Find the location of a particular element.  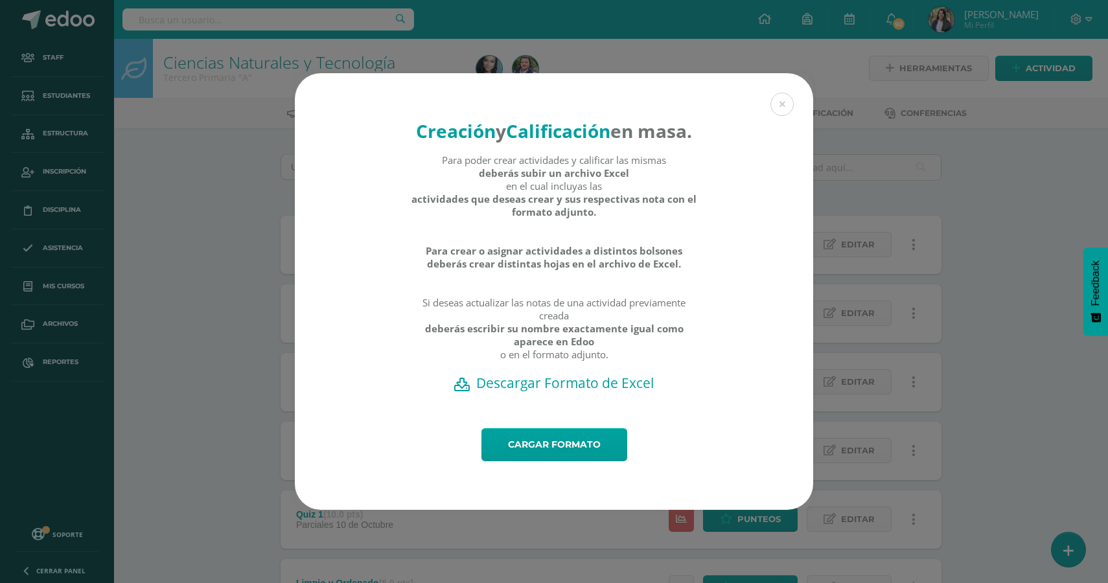

span: Feedback is located at coordinates (1096, 283).